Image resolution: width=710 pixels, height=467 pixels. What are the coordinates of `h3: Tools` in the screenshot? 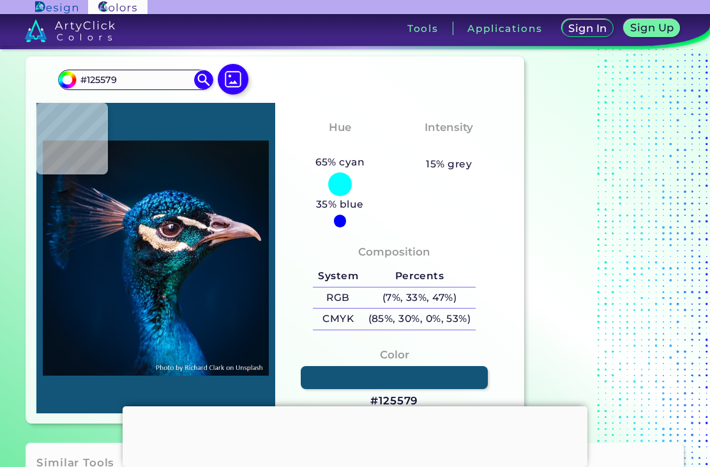 It's located at (423, 28).